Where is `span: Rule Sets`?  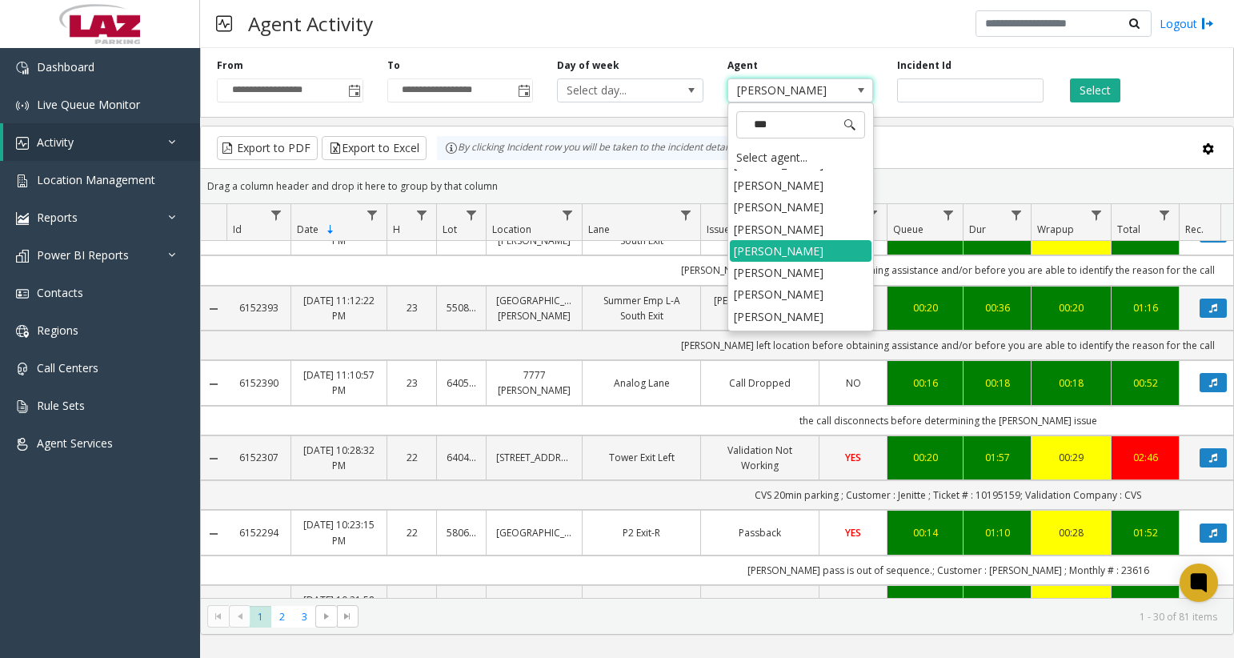 span: Rule Sets is located at coordinates (61, 405).